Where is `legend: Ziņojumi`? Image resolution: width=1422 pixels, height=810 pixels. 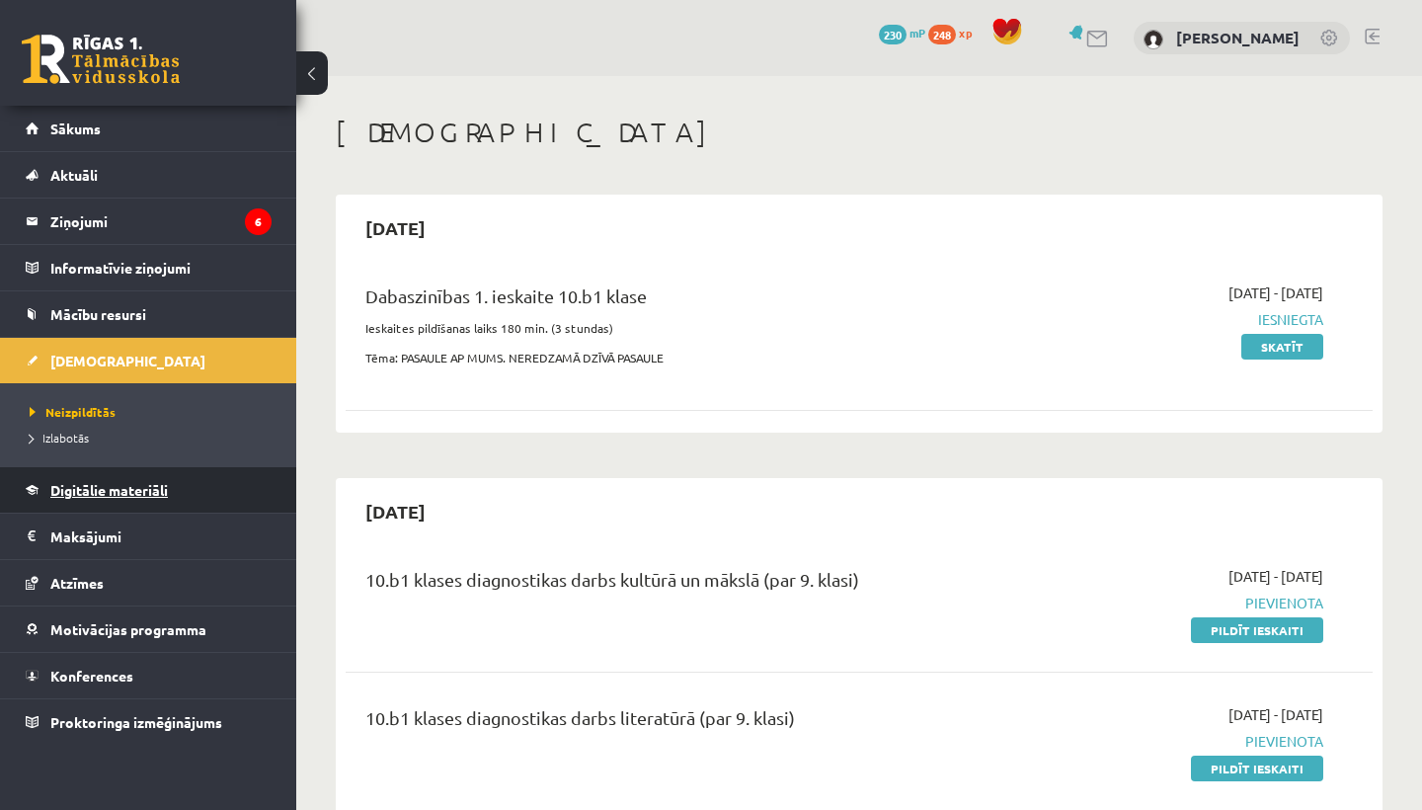
legend: Ziņojumi is located at coordinates (161, 221).